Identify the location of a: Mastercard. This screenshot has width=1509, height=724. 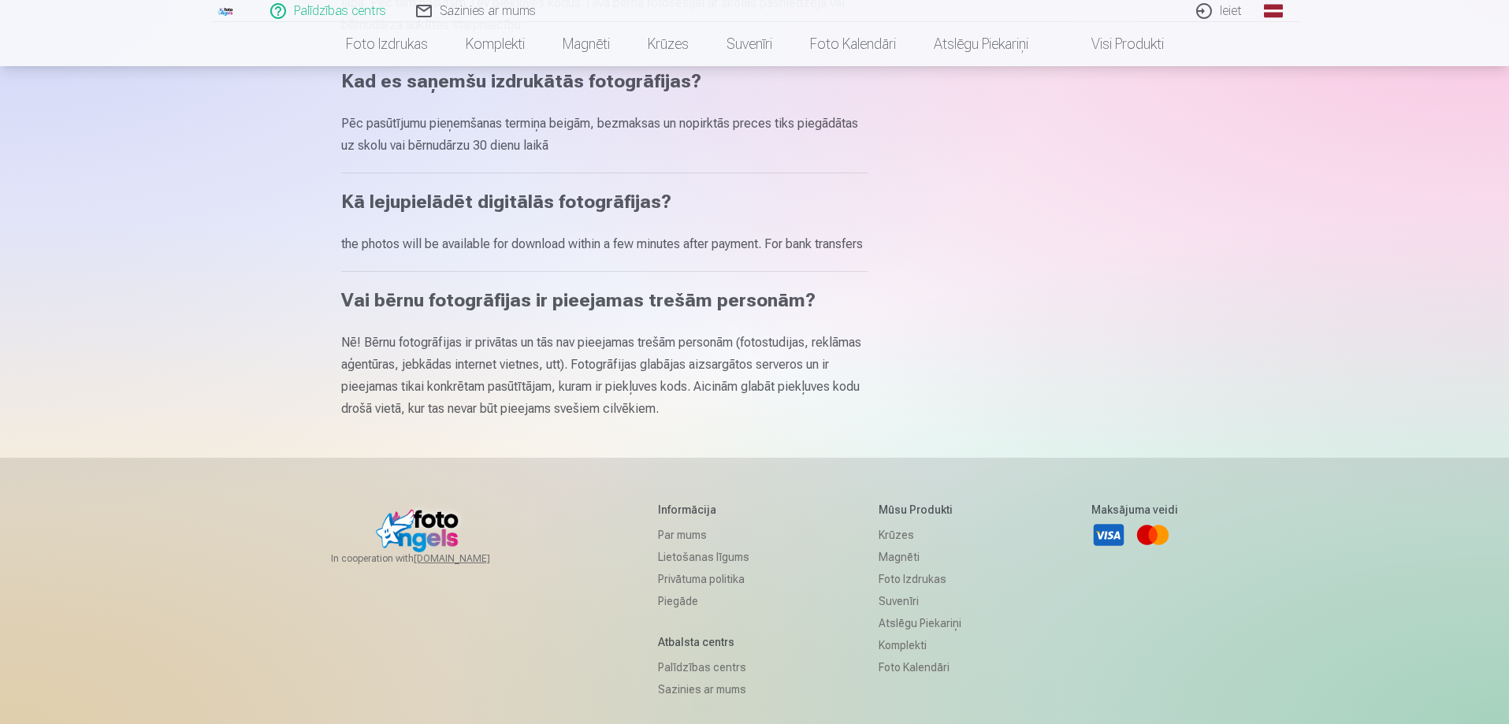
(1153, 535).